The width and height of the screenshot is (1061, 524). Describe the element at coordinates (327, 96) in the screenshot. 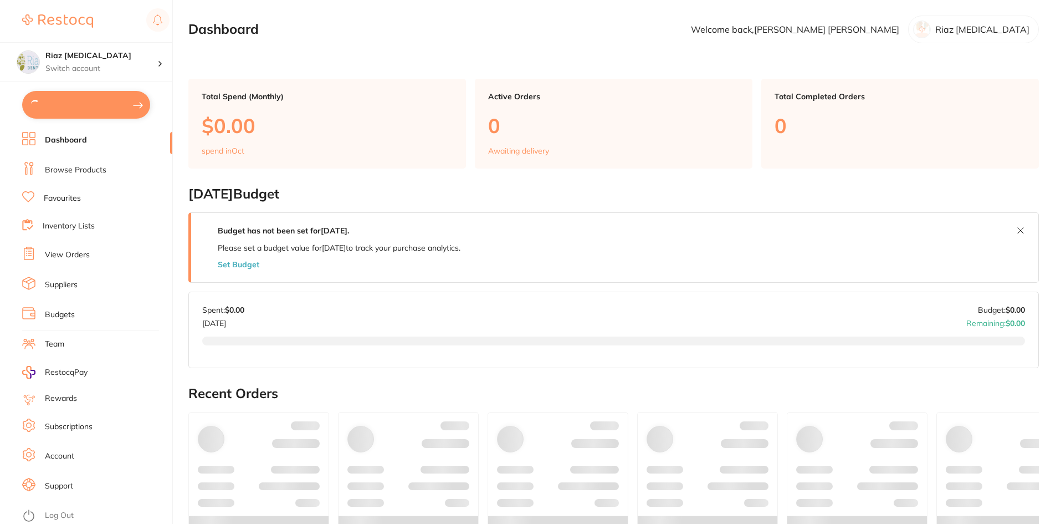

I see `p: Total Spend (Monthly)` at that location.